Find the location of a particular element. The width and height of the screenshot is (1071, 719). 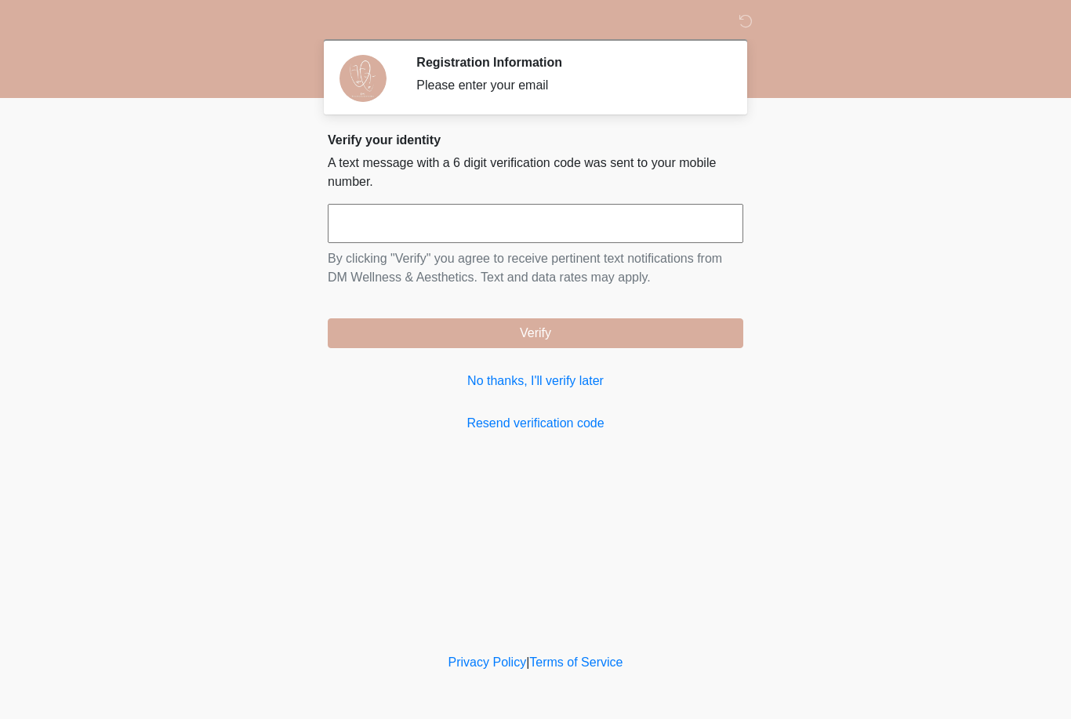

h2: Verify your identity is located at coordinates (535, 140).